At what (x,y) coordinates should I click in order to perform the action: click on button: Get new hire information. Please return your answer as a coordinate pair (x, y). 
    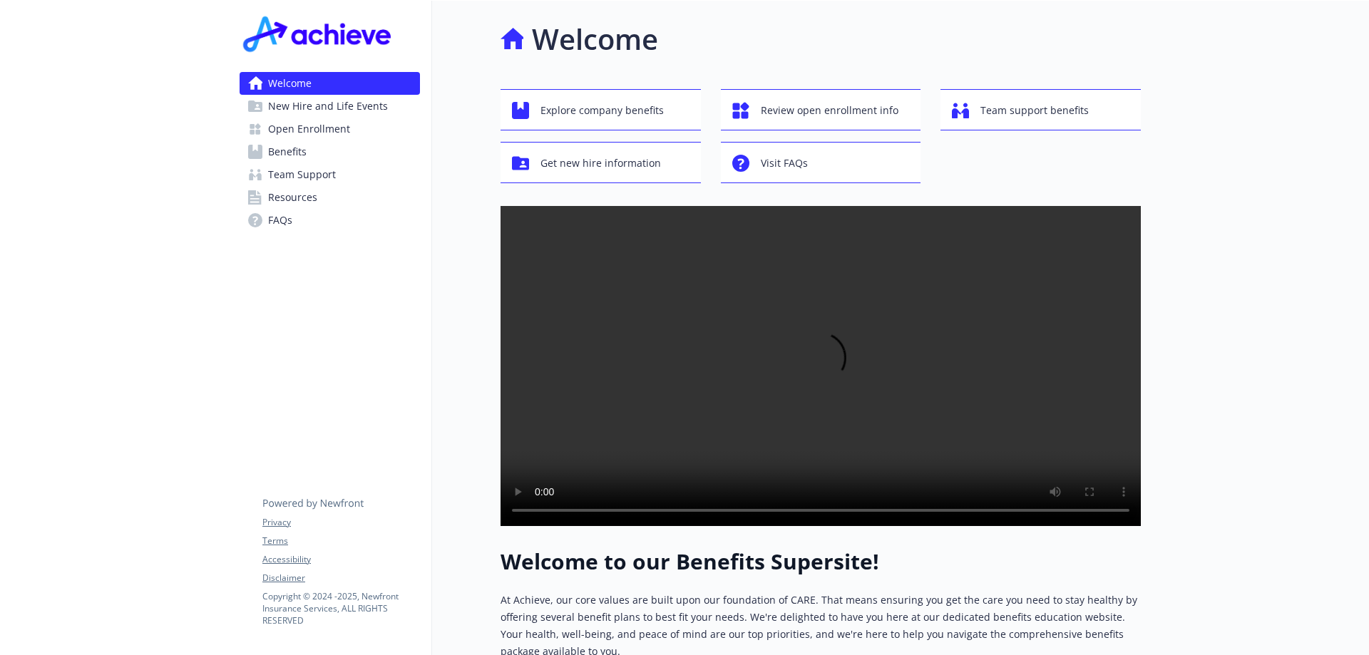
    Looking at the image, I should click on (601, 163).